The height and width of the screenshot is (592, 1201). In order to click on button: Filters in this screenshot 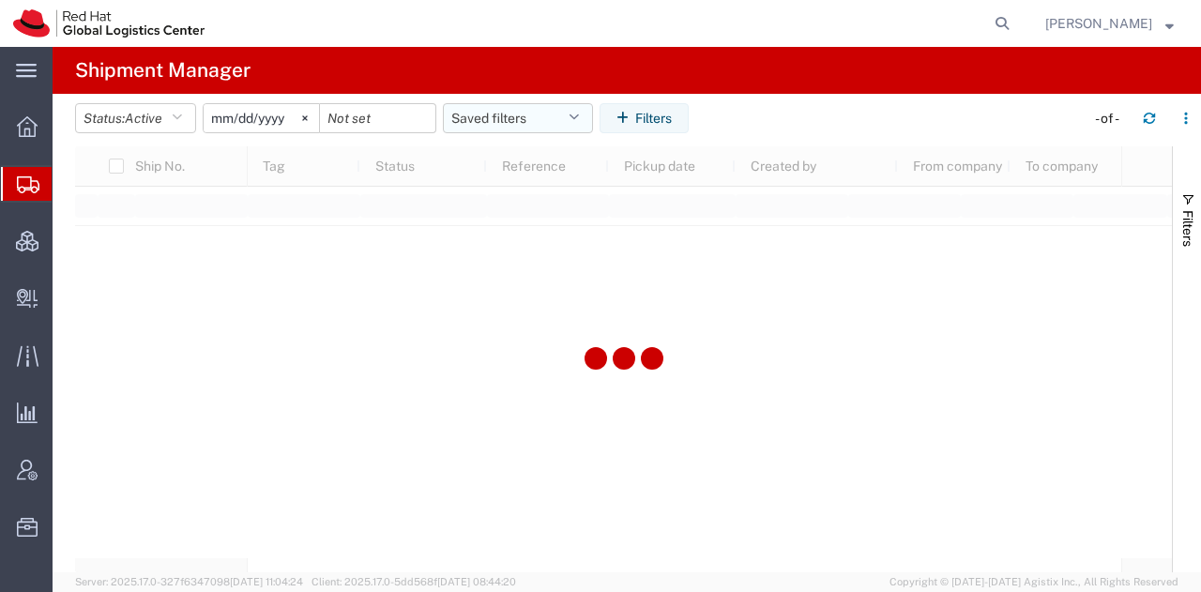, I will do `click(644, 118)`.